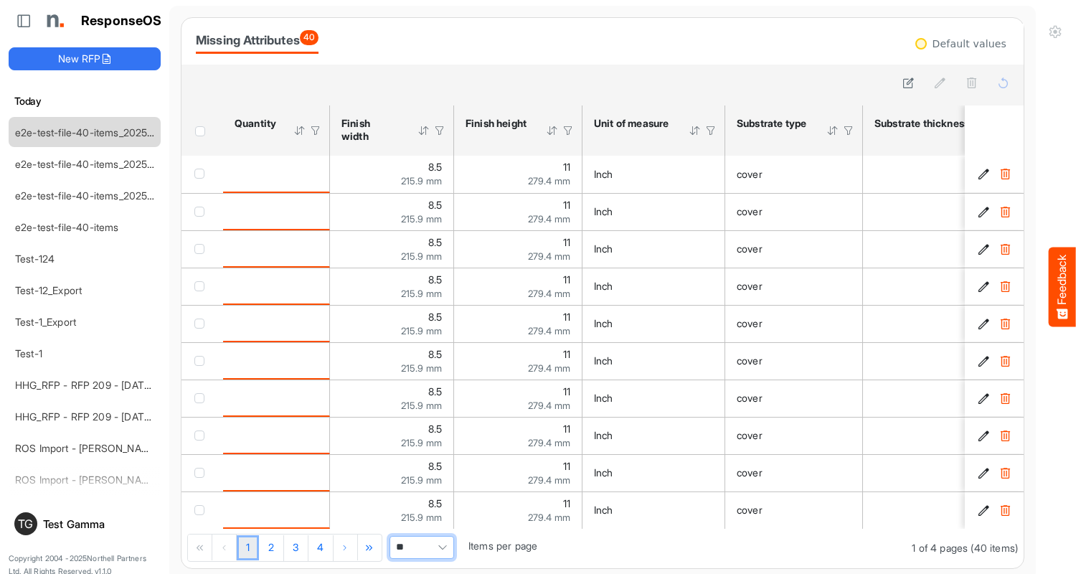 Image resolution: width=1076 pixels, height=574 pixels. What do you see at coordinates (503, 545) in the screenshot?
I see `span: Items per page` at bounding box center [503, 545].